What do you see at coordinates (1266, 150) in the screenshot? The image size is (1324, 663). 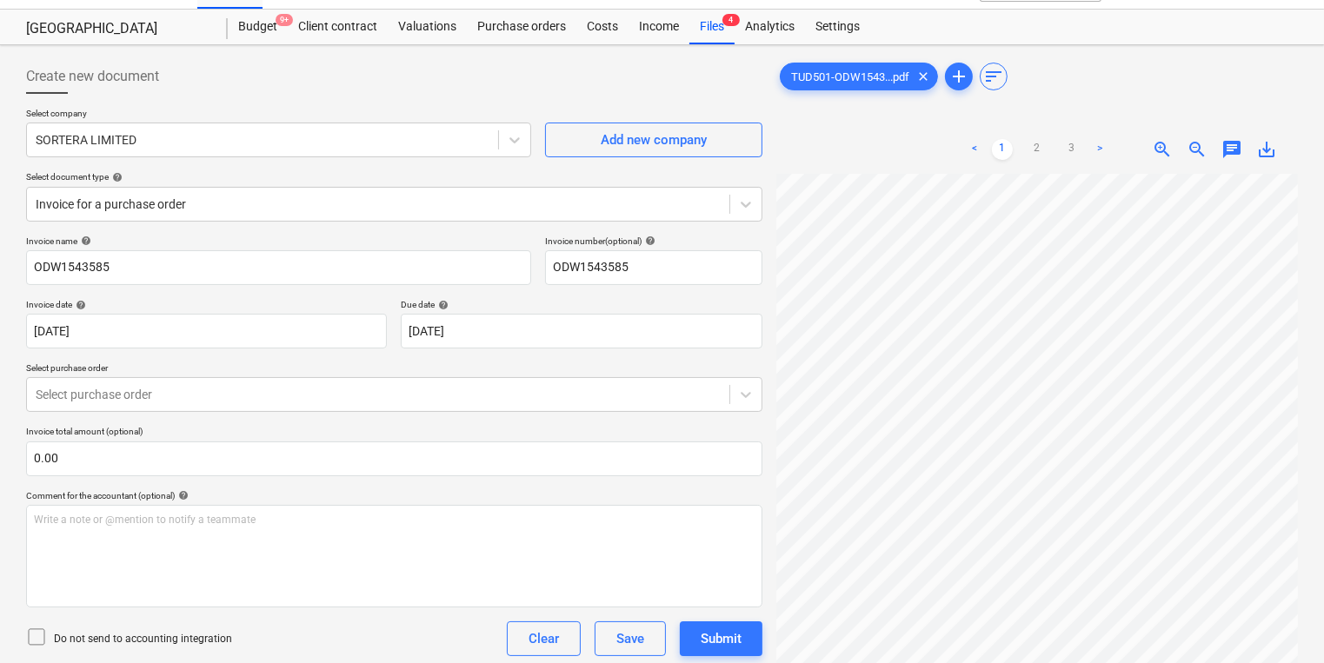 I see `span: save_alt` at bounding box center [1266, 150].